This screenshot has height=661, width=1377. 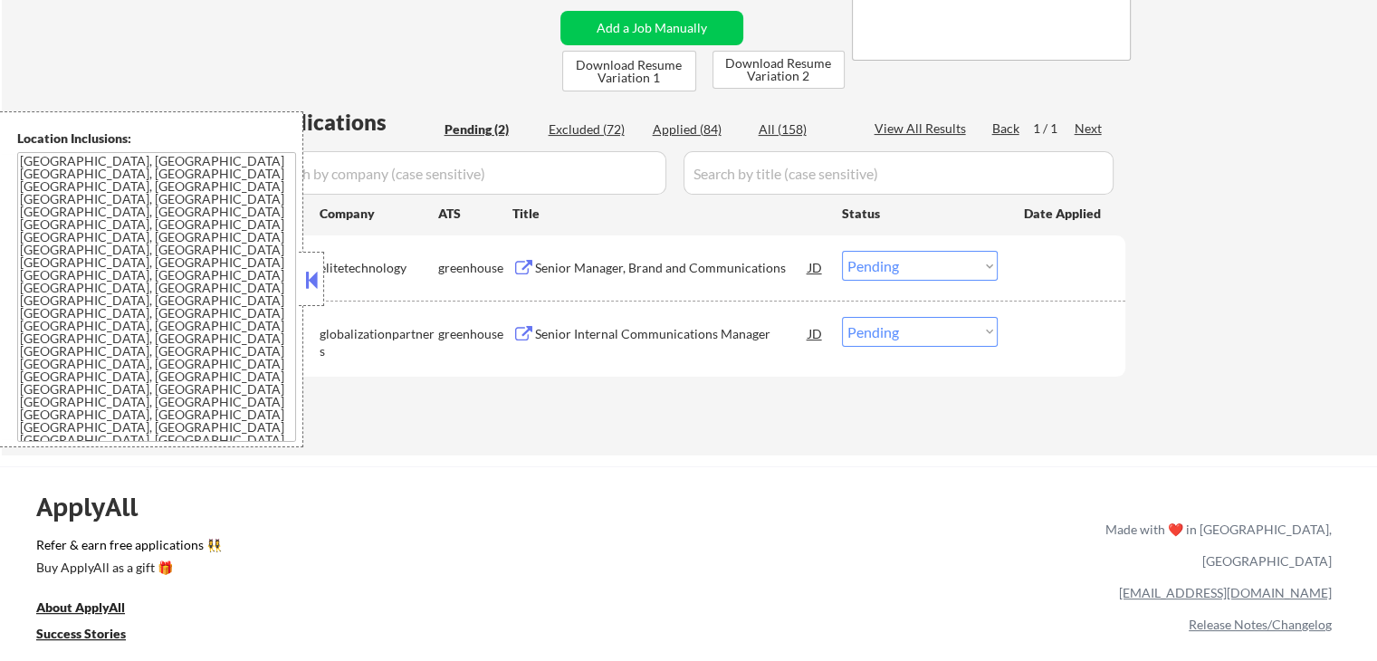 I want to click on div: ATS, so click(x=475, y=214).